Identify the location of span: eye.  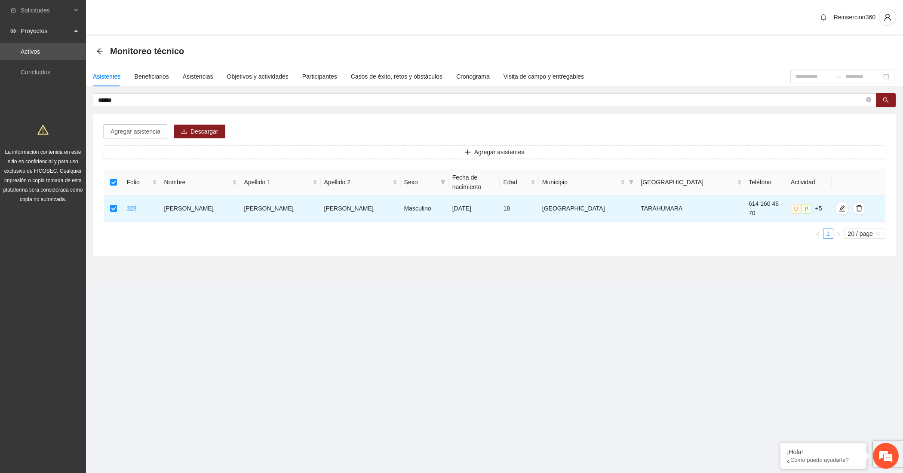
(13, 31).